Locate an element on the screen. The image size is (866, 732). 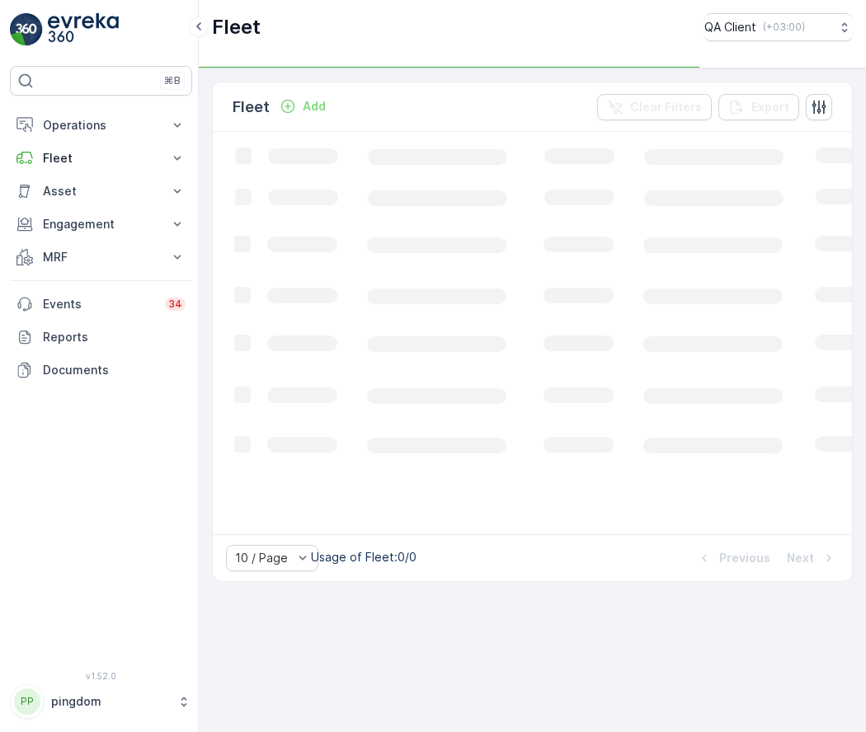
p: Events is located at coordinates (99, 304).